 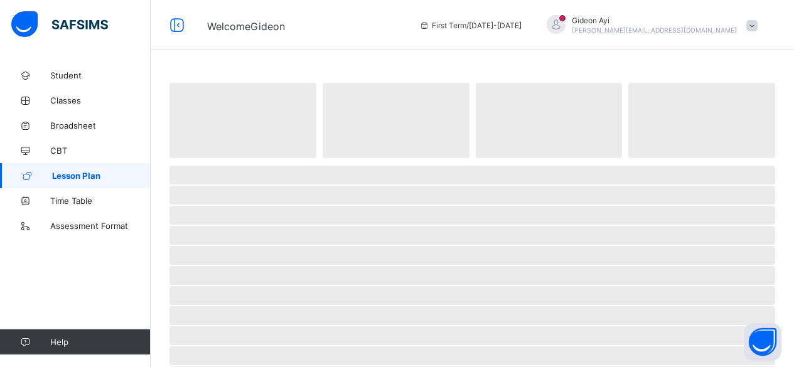 What do you see at coordinates (246, 26) in the screenshot?
I see `span: Welcome Gideon` at bounding box center [246, 26].